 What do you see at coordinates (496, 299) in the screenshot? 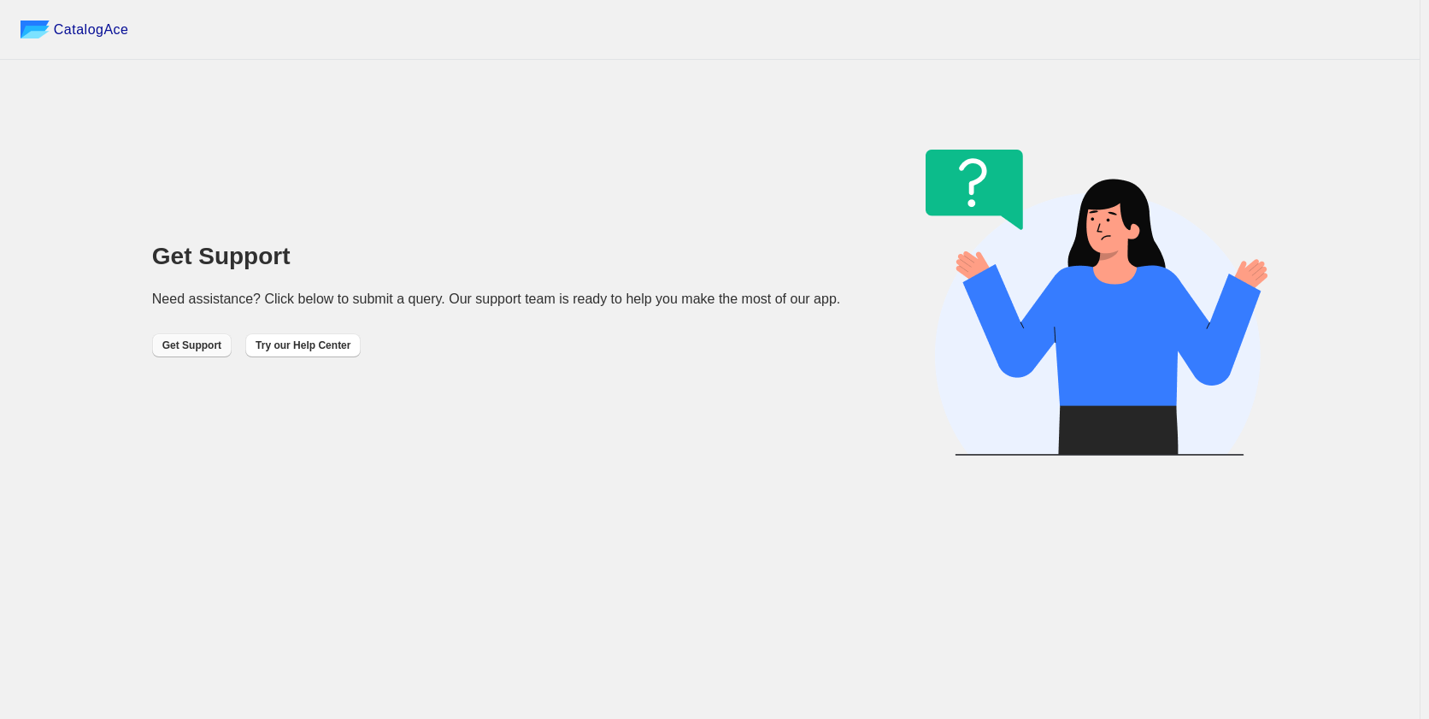
I see `p: Need assistance? Click below to submit a query. Our support team is ready to help you make the mo...` at bounding box center [496, 299].